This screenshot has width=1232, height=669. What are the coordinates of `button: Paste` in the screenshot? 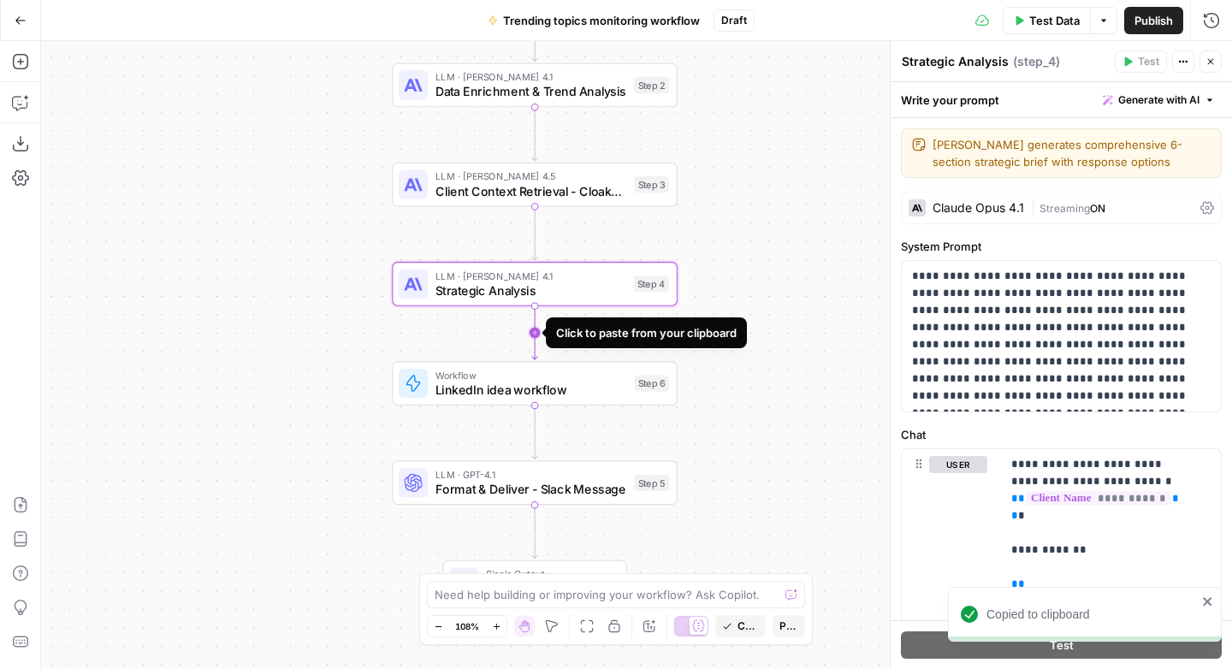 It's located at (789, 626).